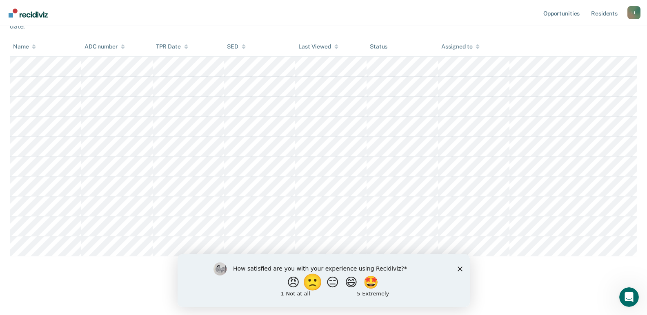  I want to click on button: Profile dropdown button, so click(634, 13).